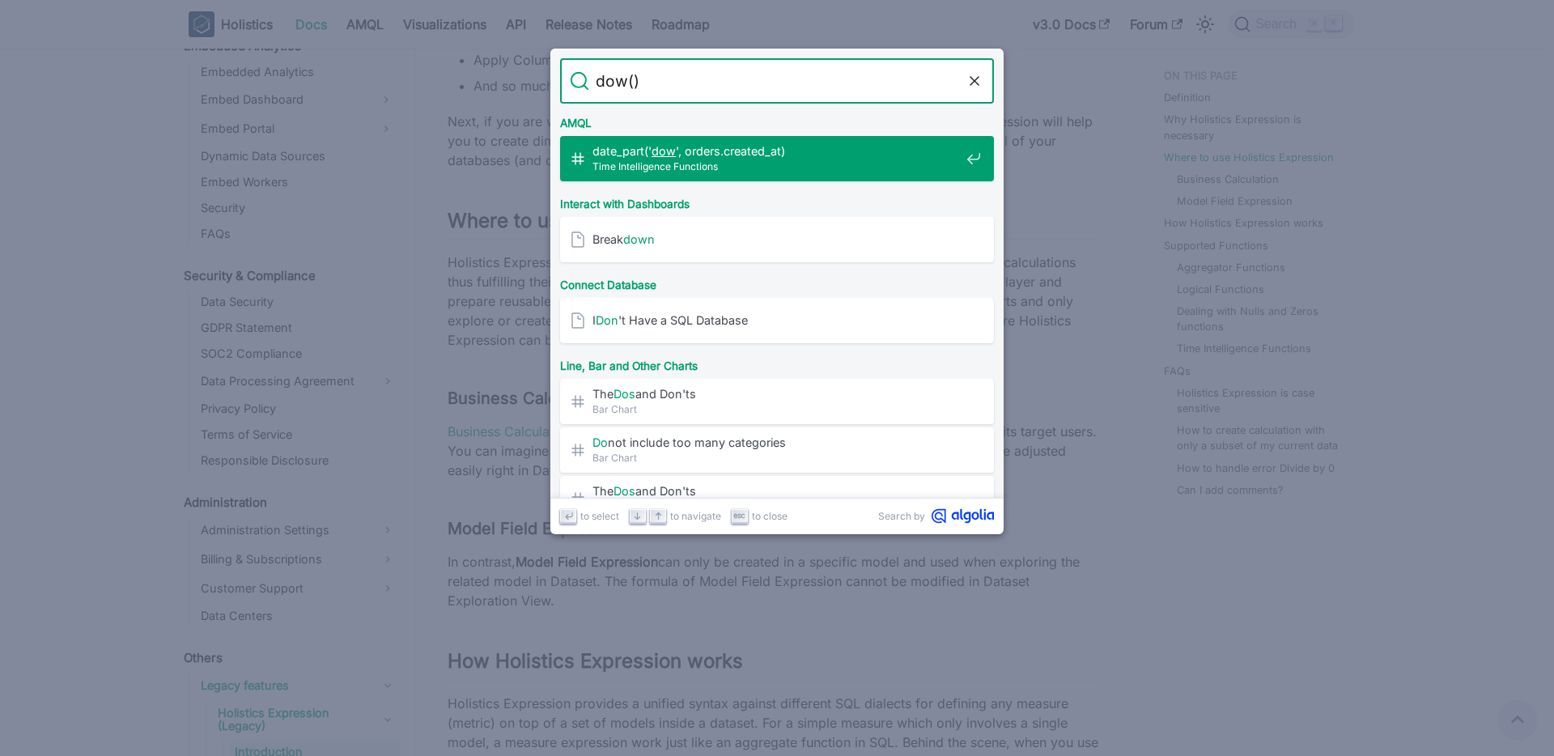  What do you see at coordinates (776, 239) in the screenshot?
I see `span: Break` at bounding box center [776, 239].